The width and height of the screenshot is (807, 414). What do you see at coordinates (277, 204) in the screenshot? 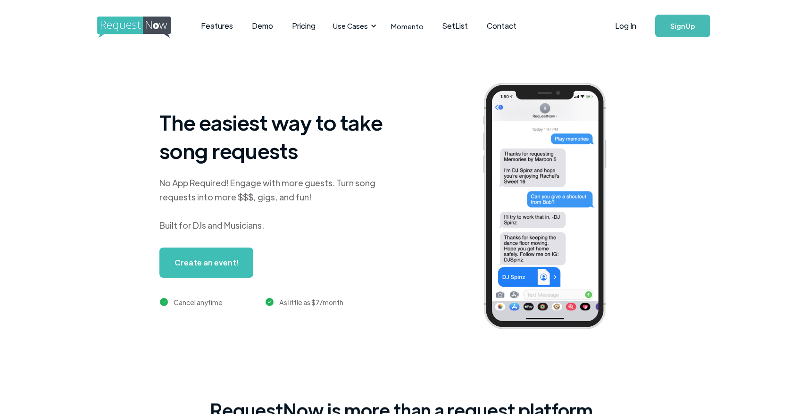
I see `div: No App Required! Engage with more guests. Turn song requests into more $$$, gigs, and fun! Built ...` at bounding box center [277, 204].